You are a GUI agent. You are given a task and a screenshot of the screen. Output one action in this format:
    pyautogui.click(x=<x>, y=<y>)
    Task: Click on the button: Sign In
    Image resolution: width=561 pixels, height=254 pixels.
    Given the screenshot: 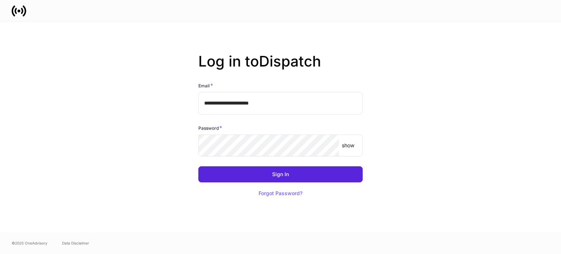 What is the action you would take?
    pyautogui.click(x=280, y=174)
    